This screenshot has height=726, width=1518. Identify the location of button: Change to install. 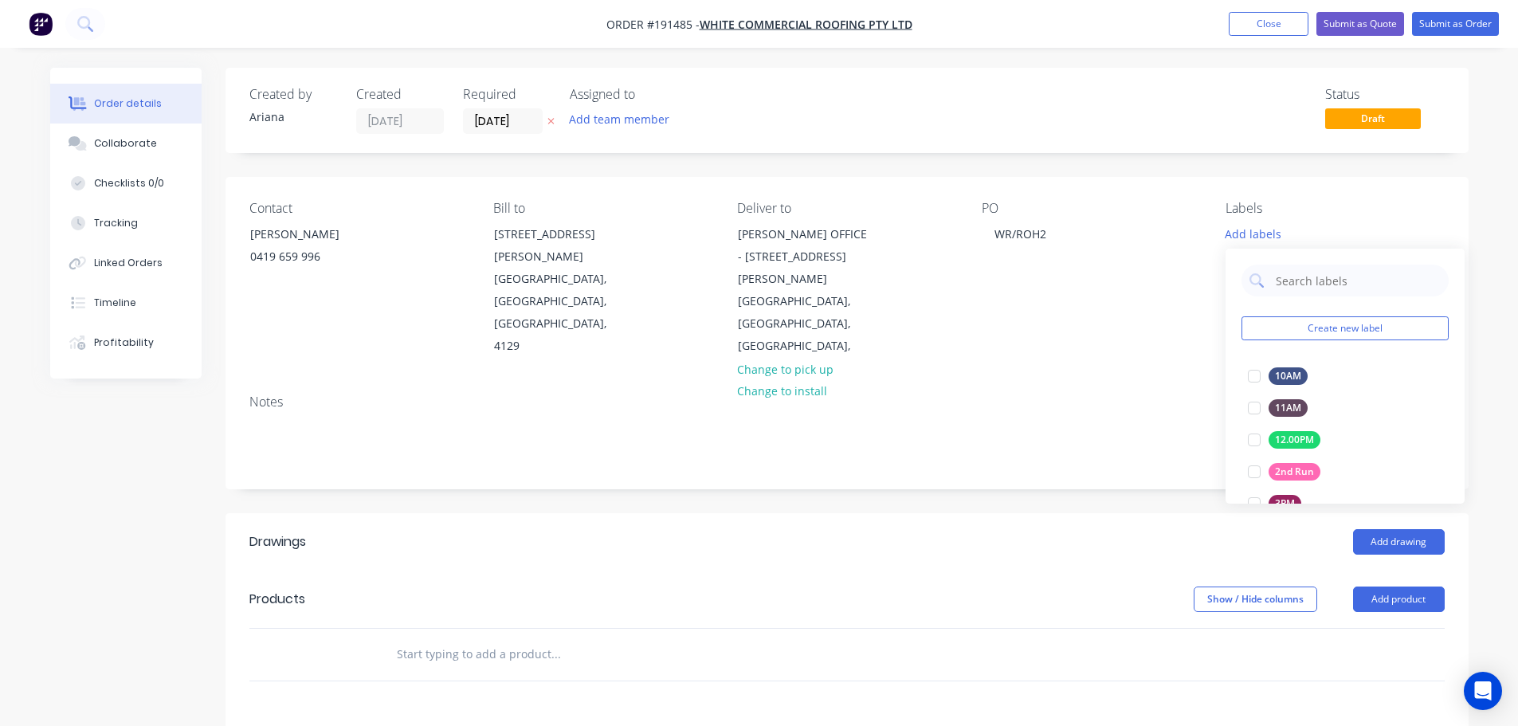
(782, 390).